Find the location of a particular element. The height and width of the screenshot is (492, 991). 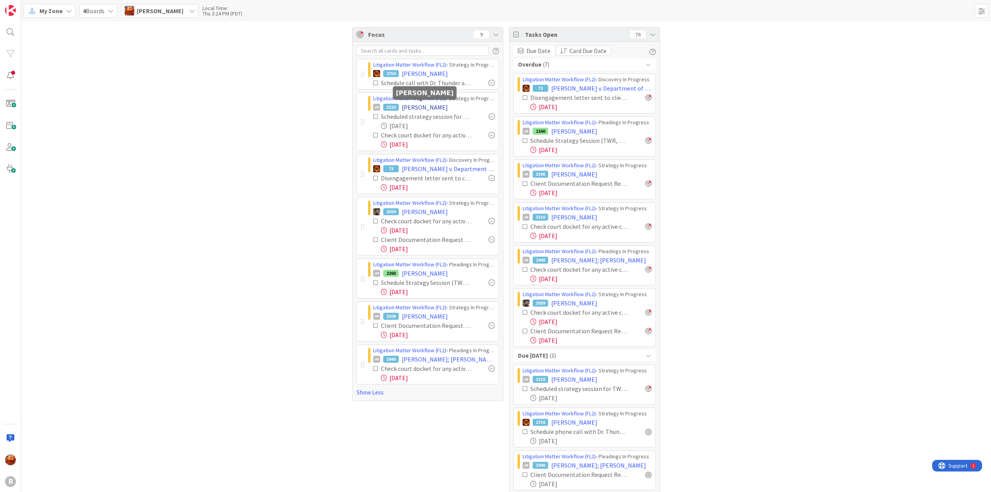

div: Scheduled strategy session for TWR, INC & responsible attorney is located at coordinates (579, 389).